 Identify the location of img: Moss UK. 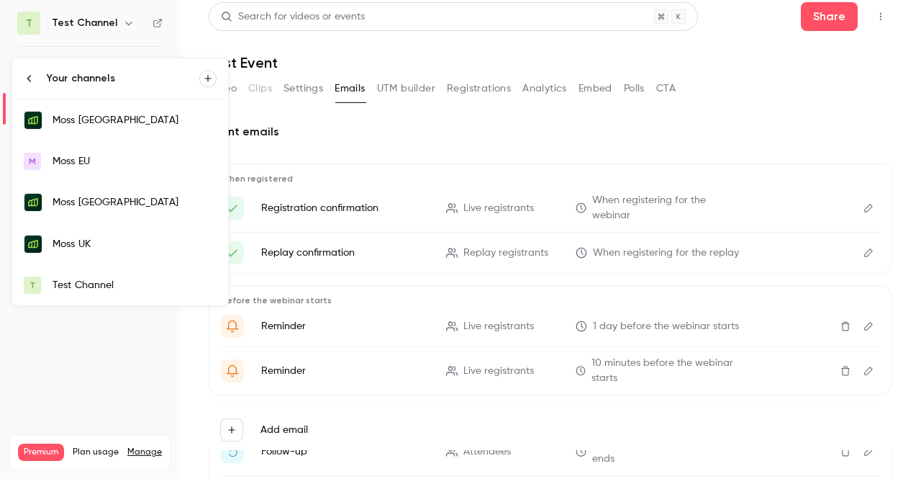
(33, 244).